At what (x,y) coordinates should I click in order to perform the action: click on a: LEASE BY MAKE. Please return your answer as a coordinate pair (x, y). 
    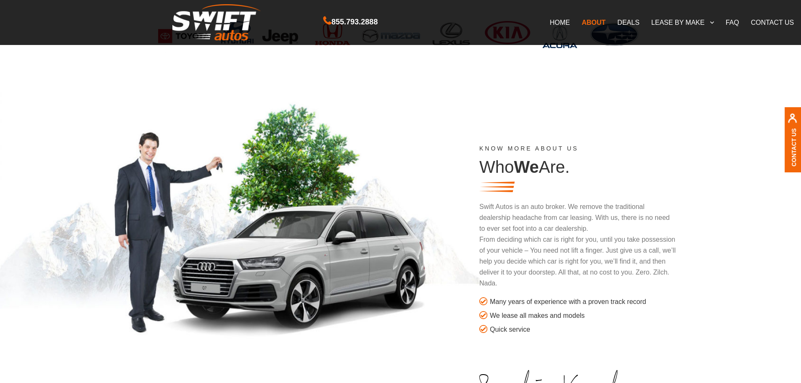
    Looking at the image, I should click on (683, 22).